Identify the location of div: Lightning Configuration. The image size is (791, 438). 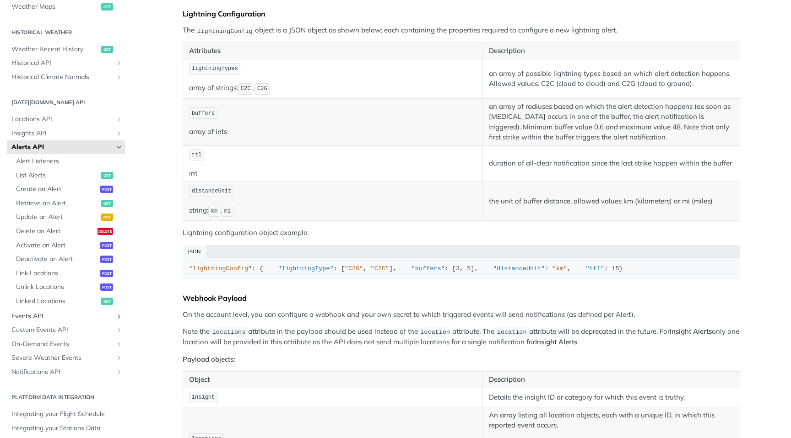
(461, 14).